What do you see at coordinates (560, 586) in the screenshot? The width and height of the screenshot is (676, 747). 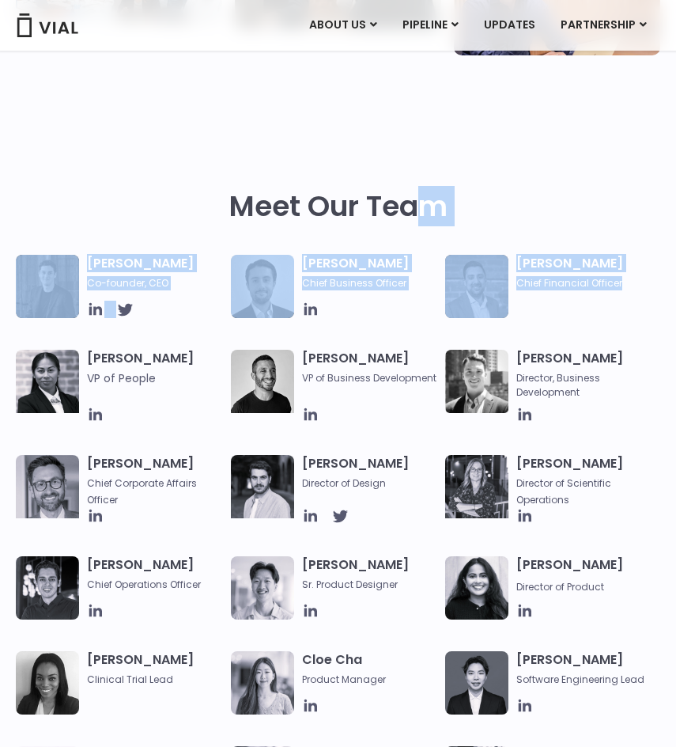 I see `span: Director of Product` at bounding box center [560, 586].